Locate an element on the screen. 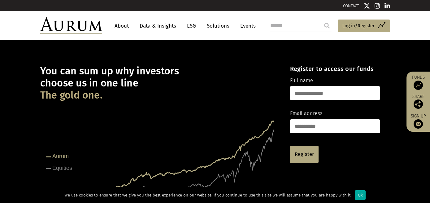  a: ESG is located at coordinates (191, 26).